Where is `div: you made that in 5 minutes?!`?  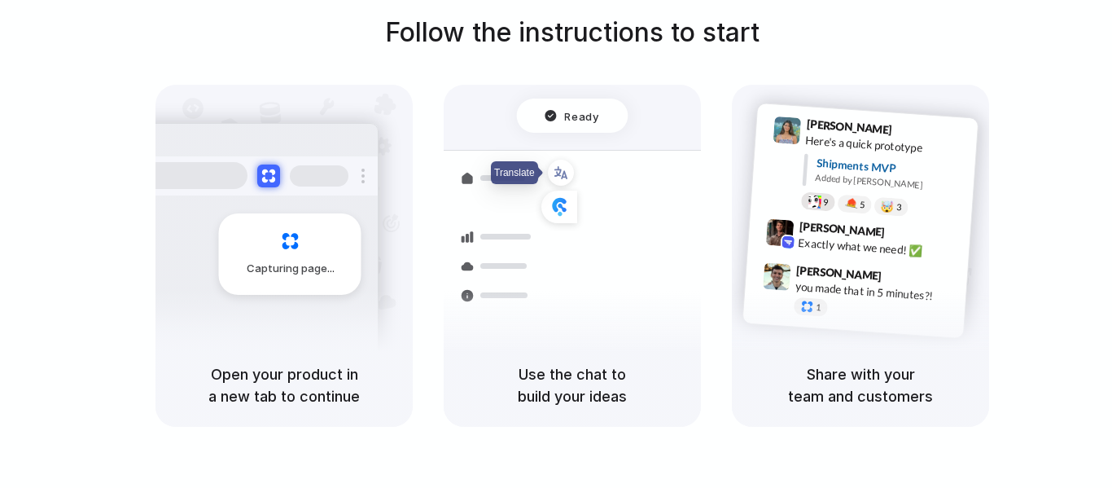 div: you made that in 5 minutes?! is located at coordinates (876, 291).